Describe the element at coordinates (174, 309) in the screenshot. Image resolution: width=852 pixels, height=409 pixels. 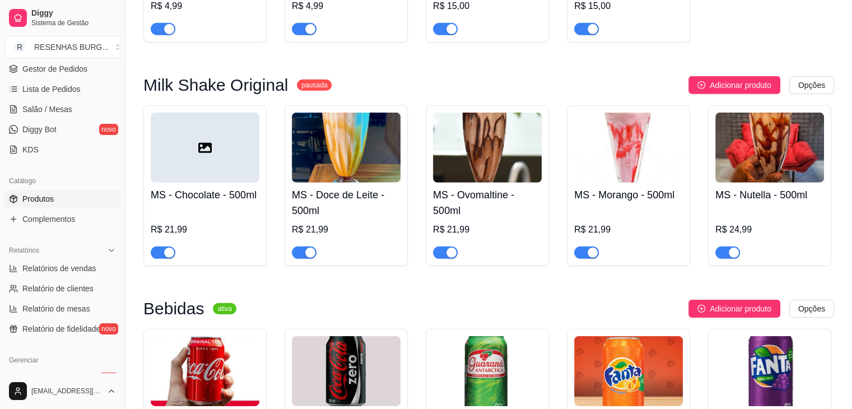
I see `h3: Bebidas` at that location.